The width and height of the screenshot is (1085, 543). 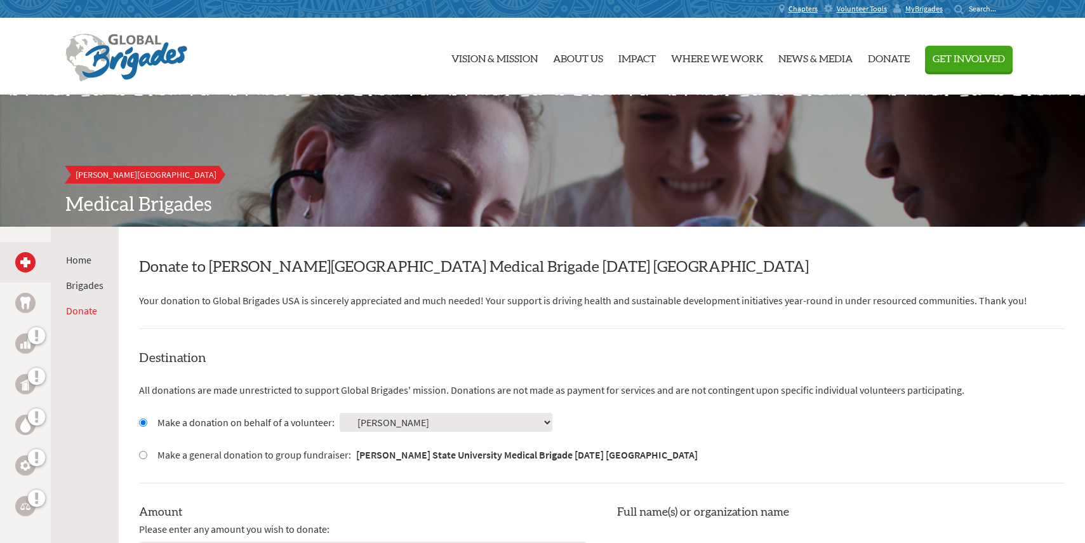 I want to click on img: Dental, so click(x=25, y=302).